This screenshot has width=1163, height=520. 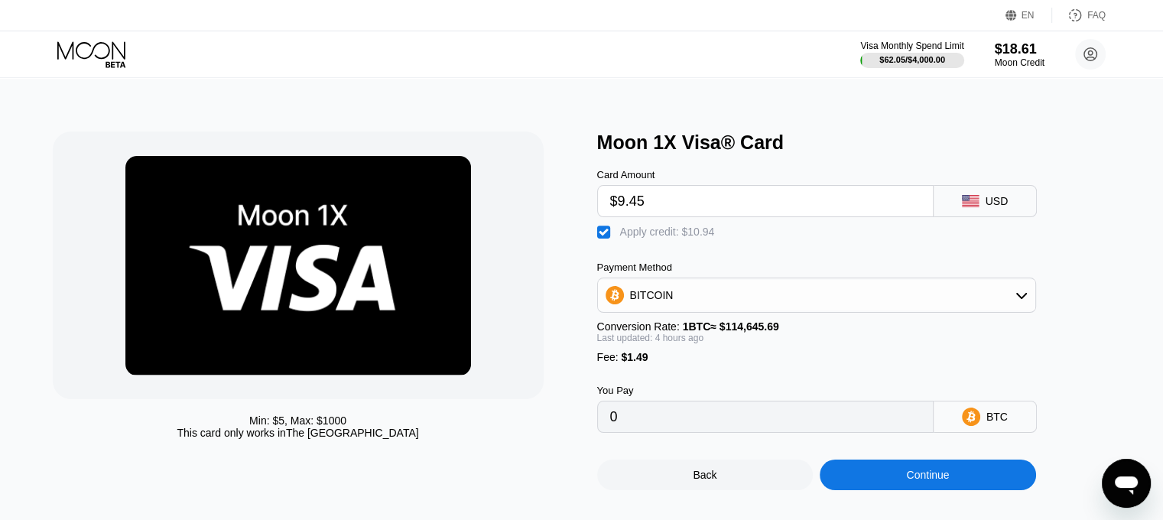 What do you see at coordinates (1019, 54) in the screenshot?
I see `div: $18.61Moon Credit` at bounding box center [1019, 54].